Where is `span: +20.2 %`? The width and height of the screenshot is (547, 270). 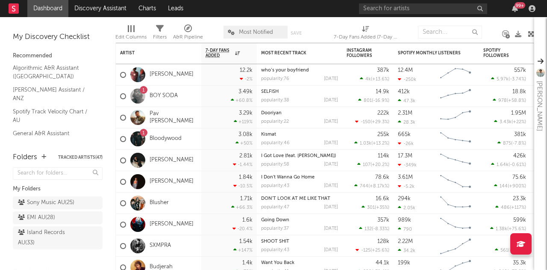 span: +20.2 % is located at coordinates (380, 165).